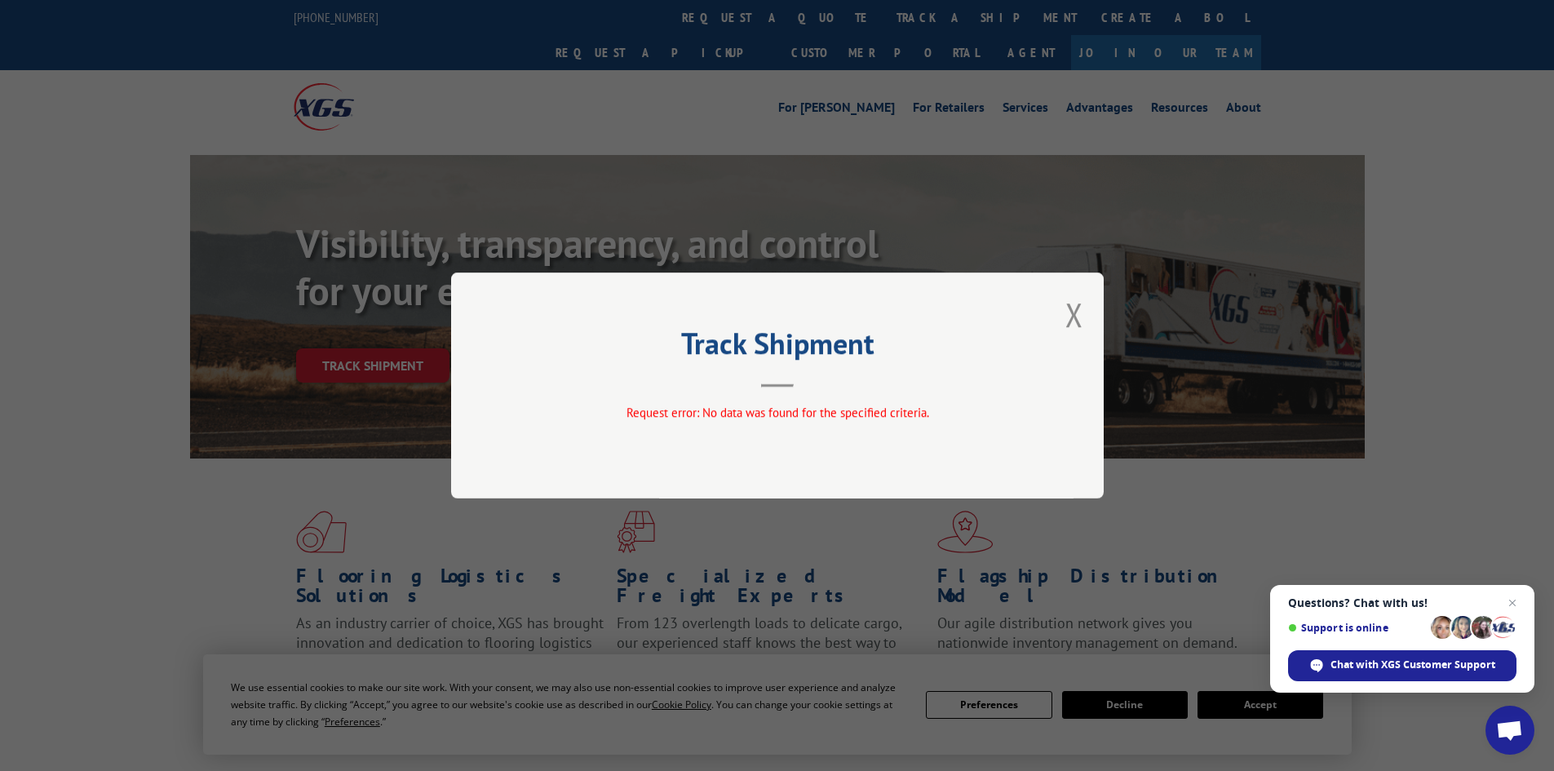  What do you see at coordinates (777, 347) in the screenshot?
I see `h2: Track Shipment` at bounding box center [777, 347].